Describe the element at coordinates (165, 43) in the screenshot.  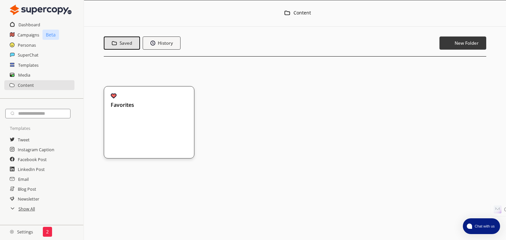
I see `b: History` at that location.